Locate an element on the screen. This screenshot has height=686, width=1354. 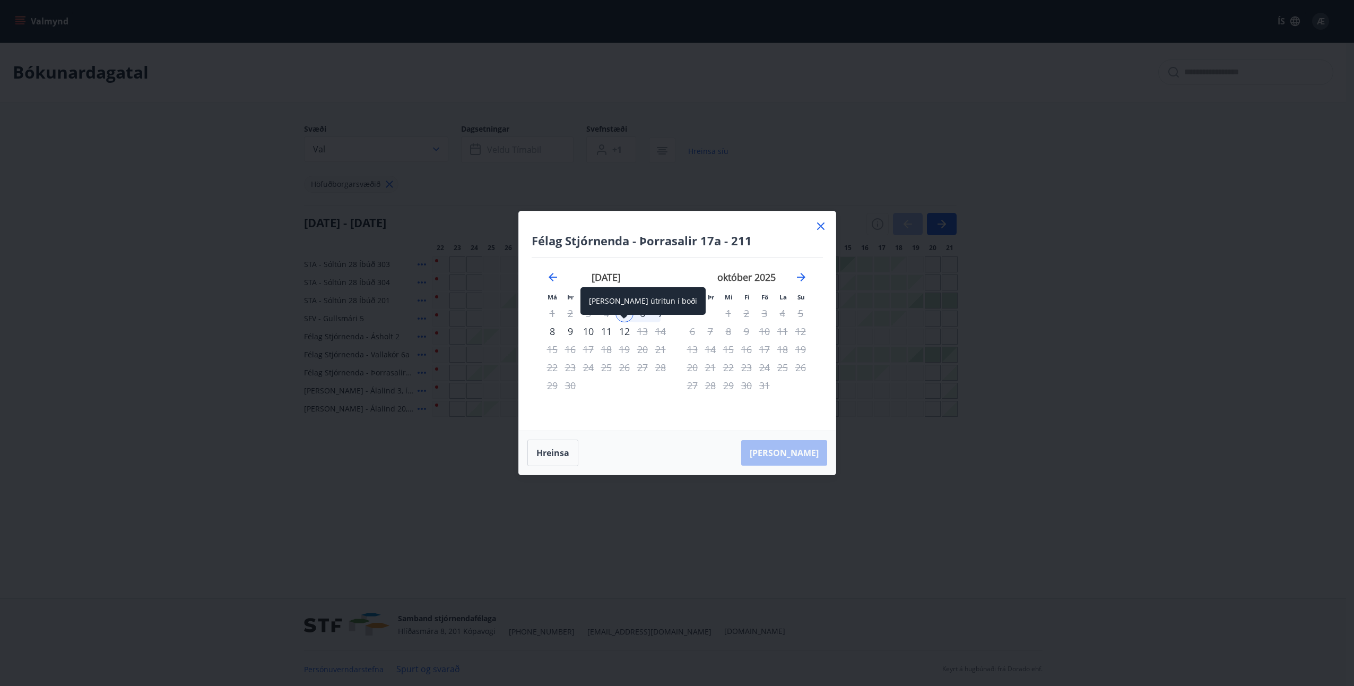
td: Not available. mánudagur, 1. september 2025 is located at coordinates (552, 313).